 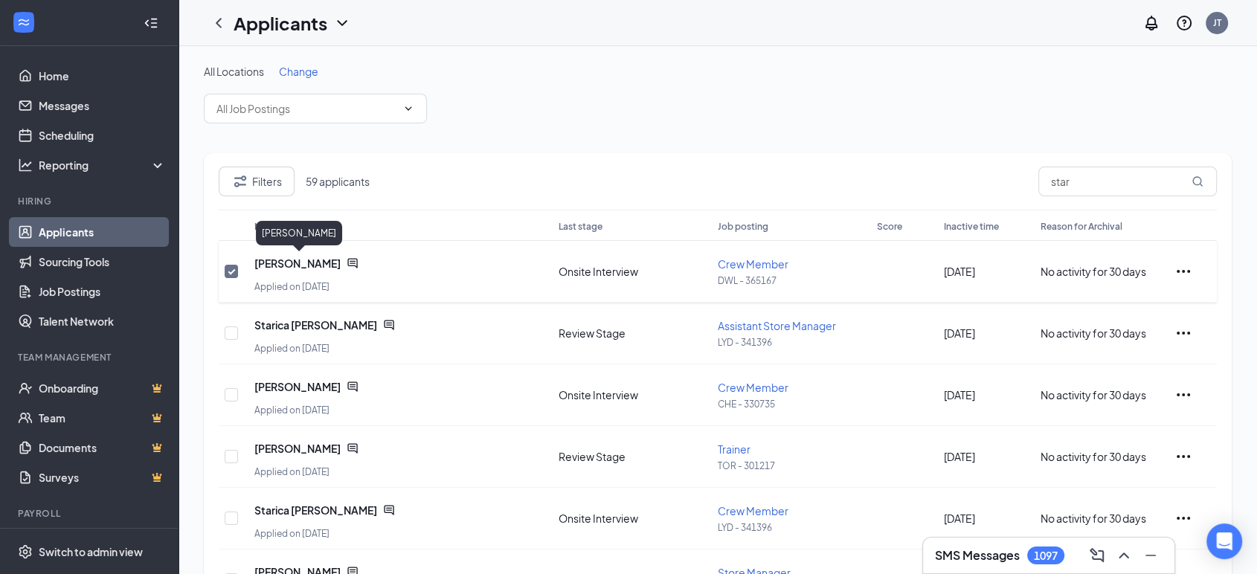 What do you see at coordinates (25, 165) in the screenshot?
I see `svg: Analysis` at bounding box center [25, 165].